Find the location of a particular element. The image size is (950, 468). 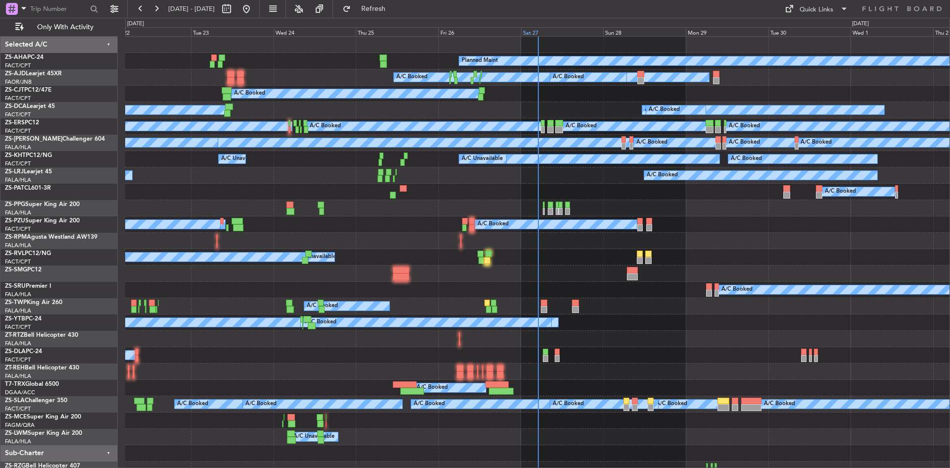

span: ZS-LRJ is located at coordinates (14, 172).